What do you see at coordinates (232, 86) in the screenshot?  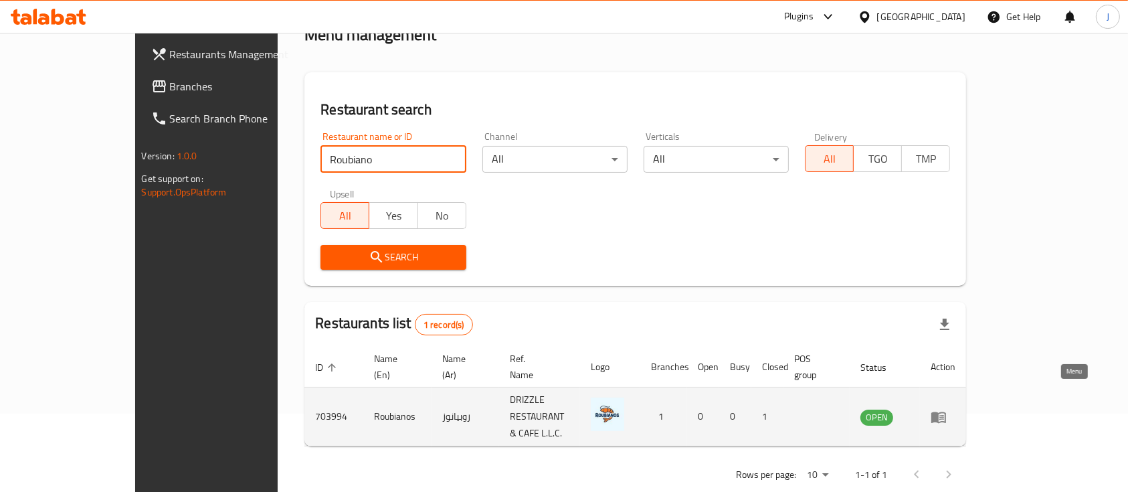 I see `a: Branches` at bounding box center [232, 86].